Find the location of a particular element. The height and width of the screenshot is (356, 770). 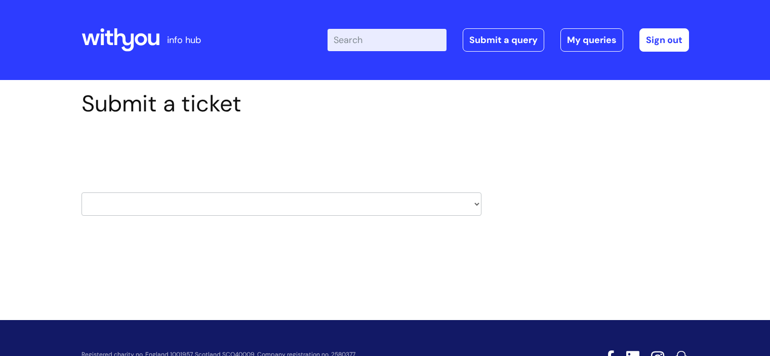

h1: Submit a ticket is located at coordinates (282, 104).